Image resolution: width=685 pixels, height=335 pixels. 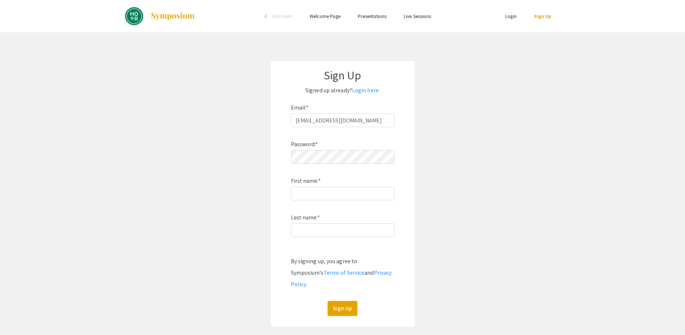 I want to click on span: Exit Event, so click(x=282, y=16).